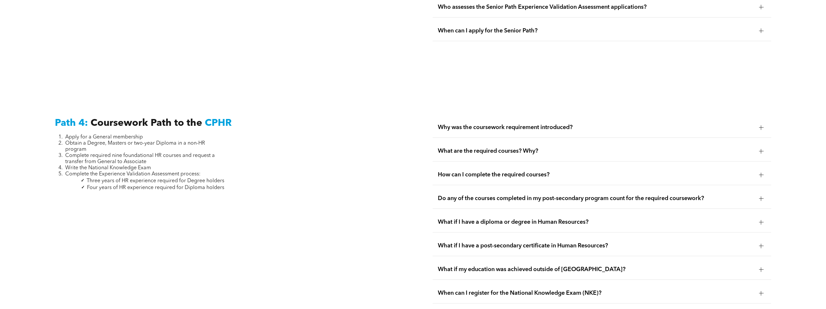  Describe the element at coordinates (596, 246) in the screenshot. I see `span: What if I have a post-secondary certificate in Human Resources?` at that location.